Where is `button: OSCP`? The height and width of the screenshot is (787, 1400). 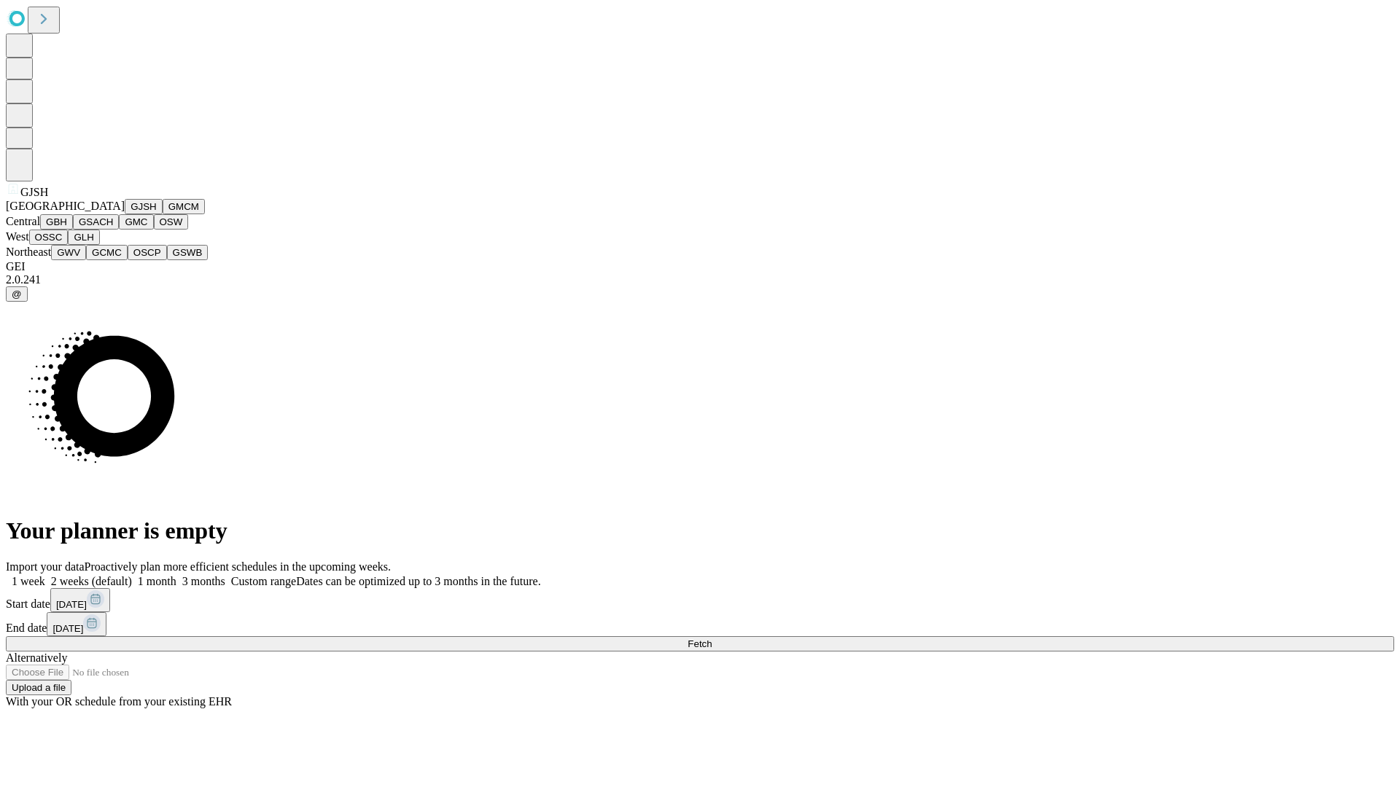
button: OSCP is located at coordinates (147, 252).